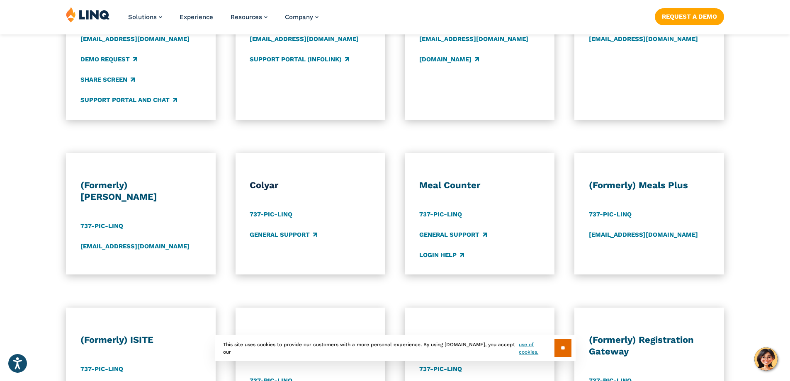 The width and height of the screenshot is (790, 381). I want to click on a: use of cookies., so click(536, 348).